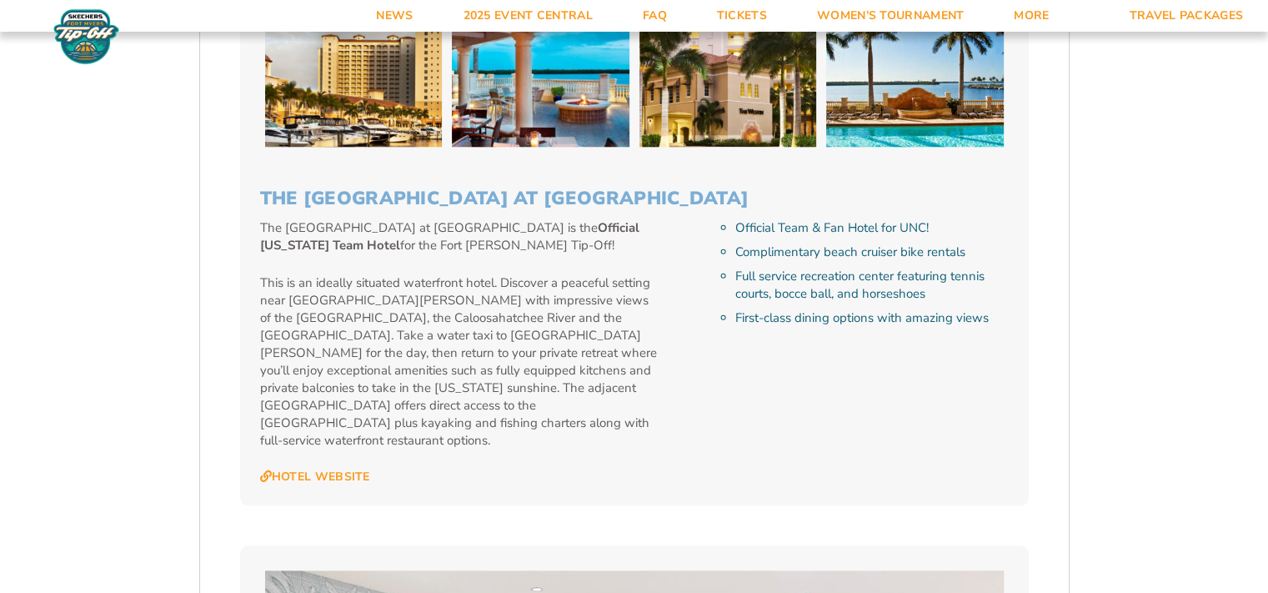 The height and width of the screenshot is (593, 1268). Describe the element at coordinates (315, 477) in the screenshot. I see `a: Hotel Website` at that location.